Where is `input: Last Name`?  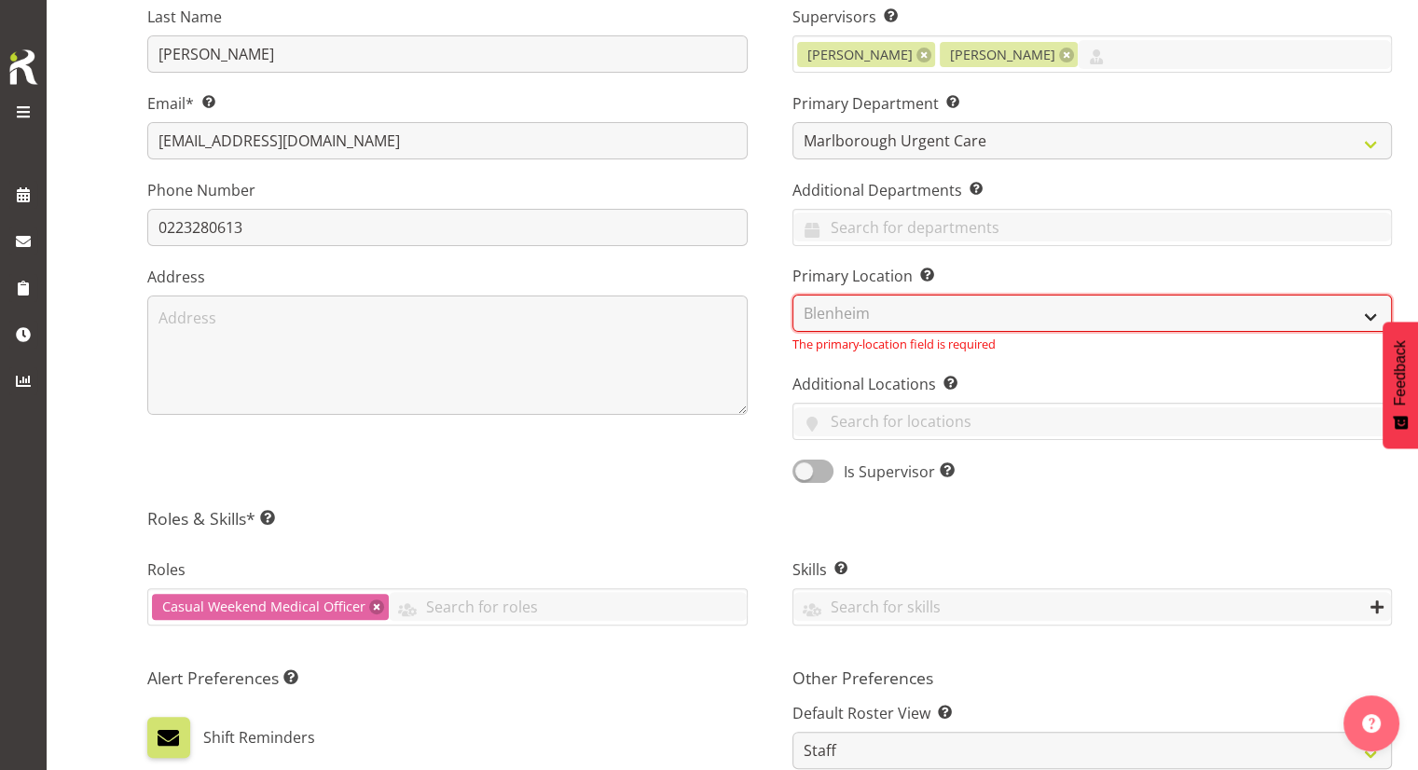
input: Last Name is located at coordinates (448, 54).